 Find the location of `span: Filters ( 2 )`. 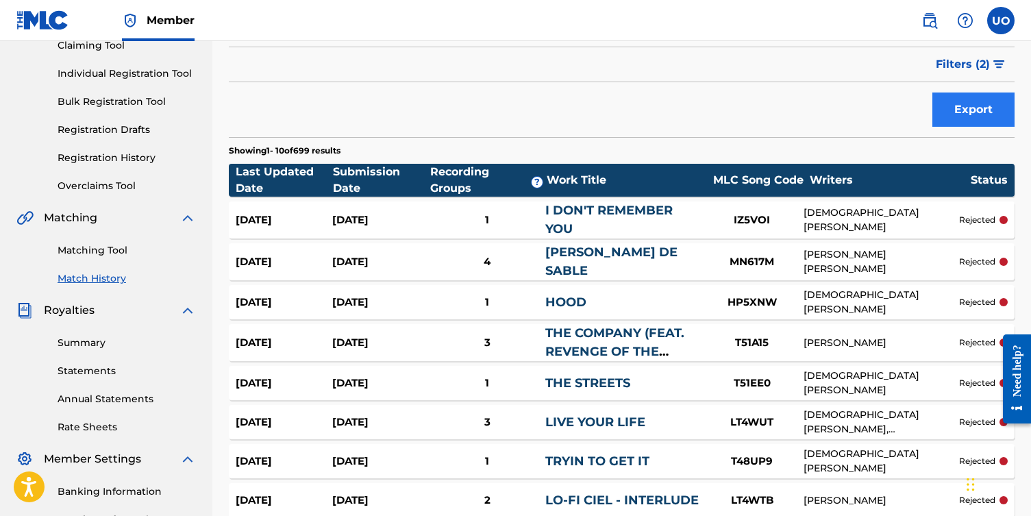

span: Filters ( 2 ) is located at coordinates (962, 64).